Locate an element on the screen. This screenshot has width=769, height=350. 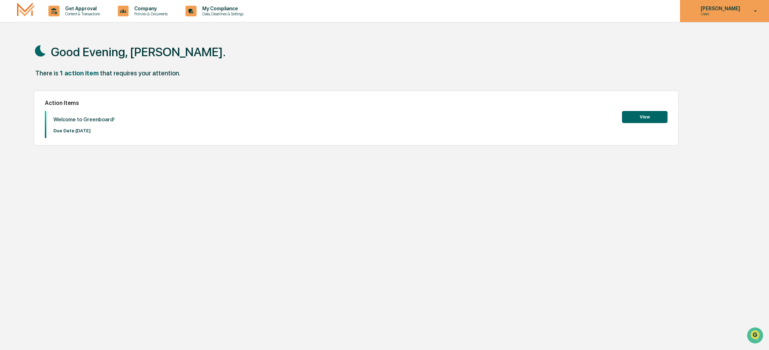
img: Greenboard is located at coordinates (14, 30).